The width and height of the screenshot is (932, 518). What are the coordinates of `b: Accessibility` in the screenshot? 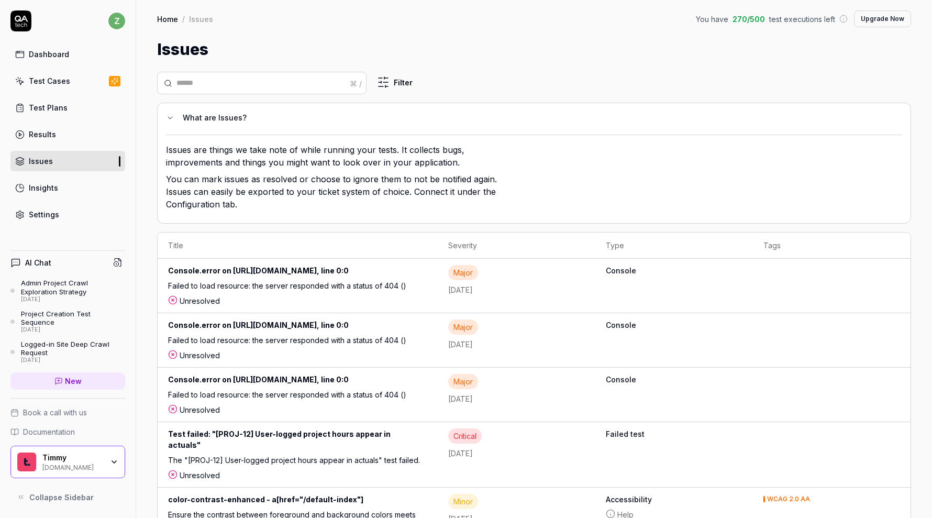 It's located at (674, 499).